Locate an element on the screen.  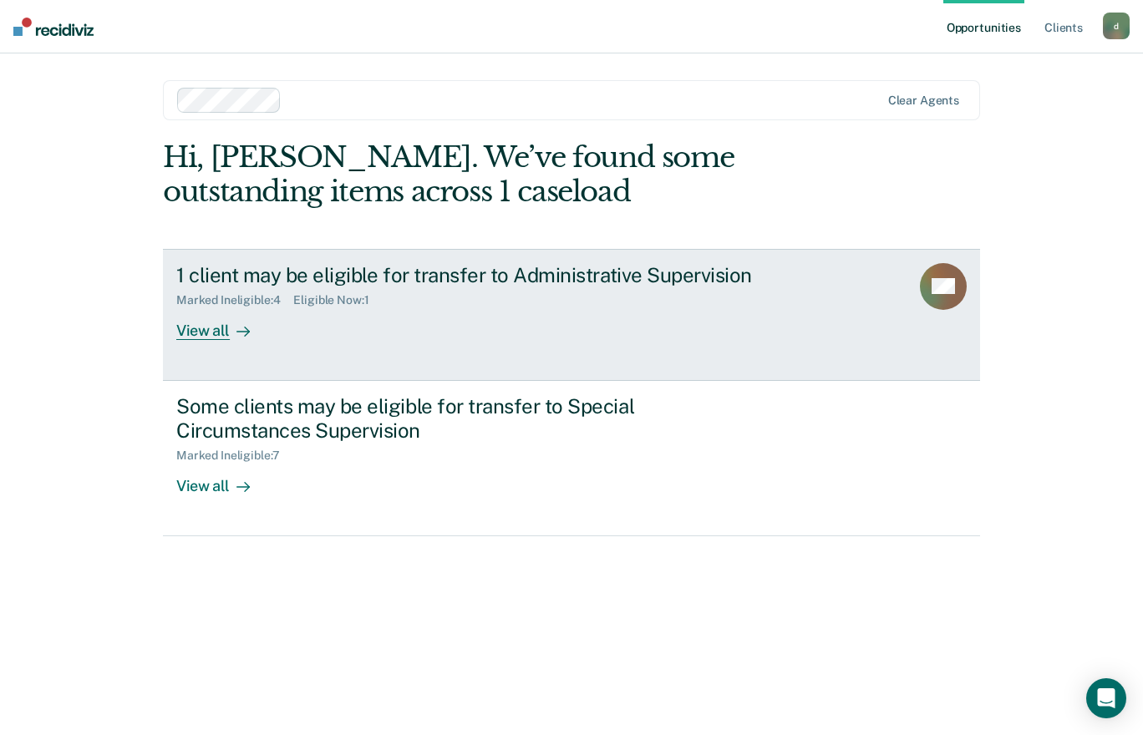
div: Marked Ineligible : 4 is located at coordinates (235, 300).